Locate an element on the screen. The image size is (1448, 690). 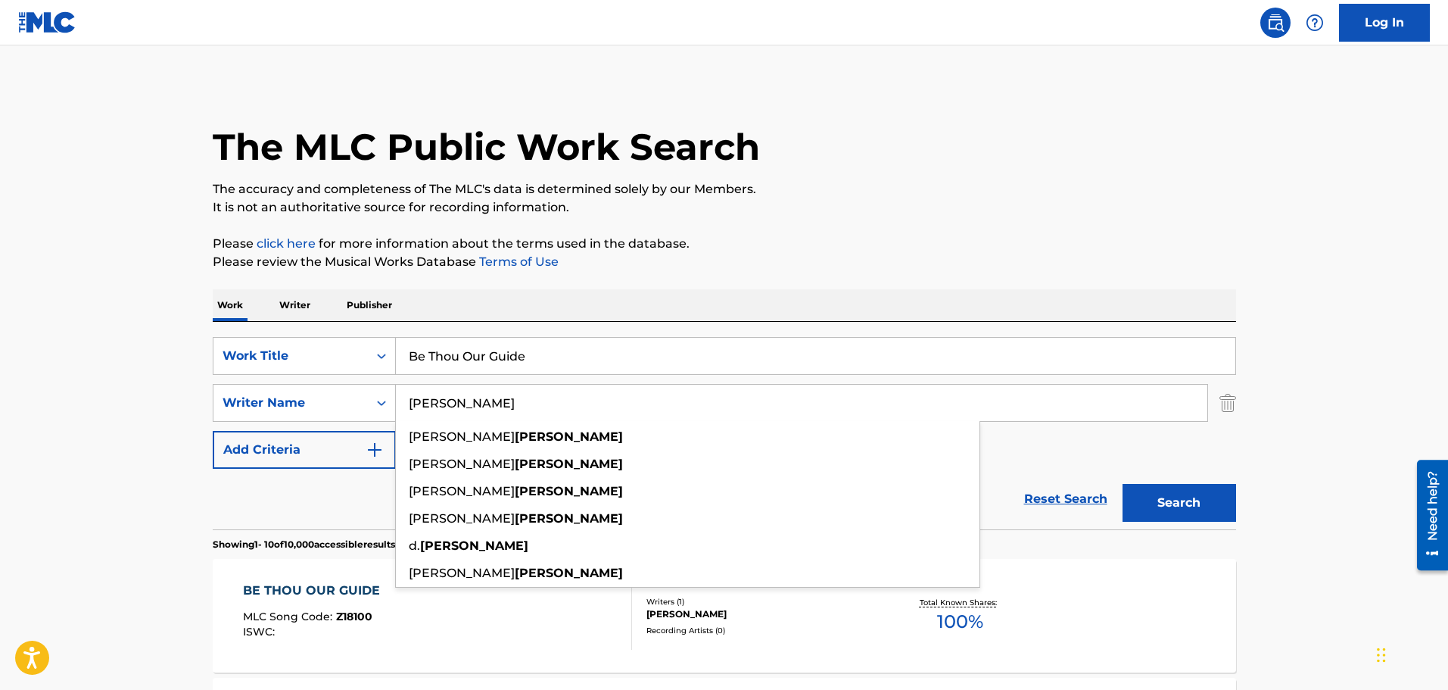
span: 100 % is located at coordinates (960, 622).